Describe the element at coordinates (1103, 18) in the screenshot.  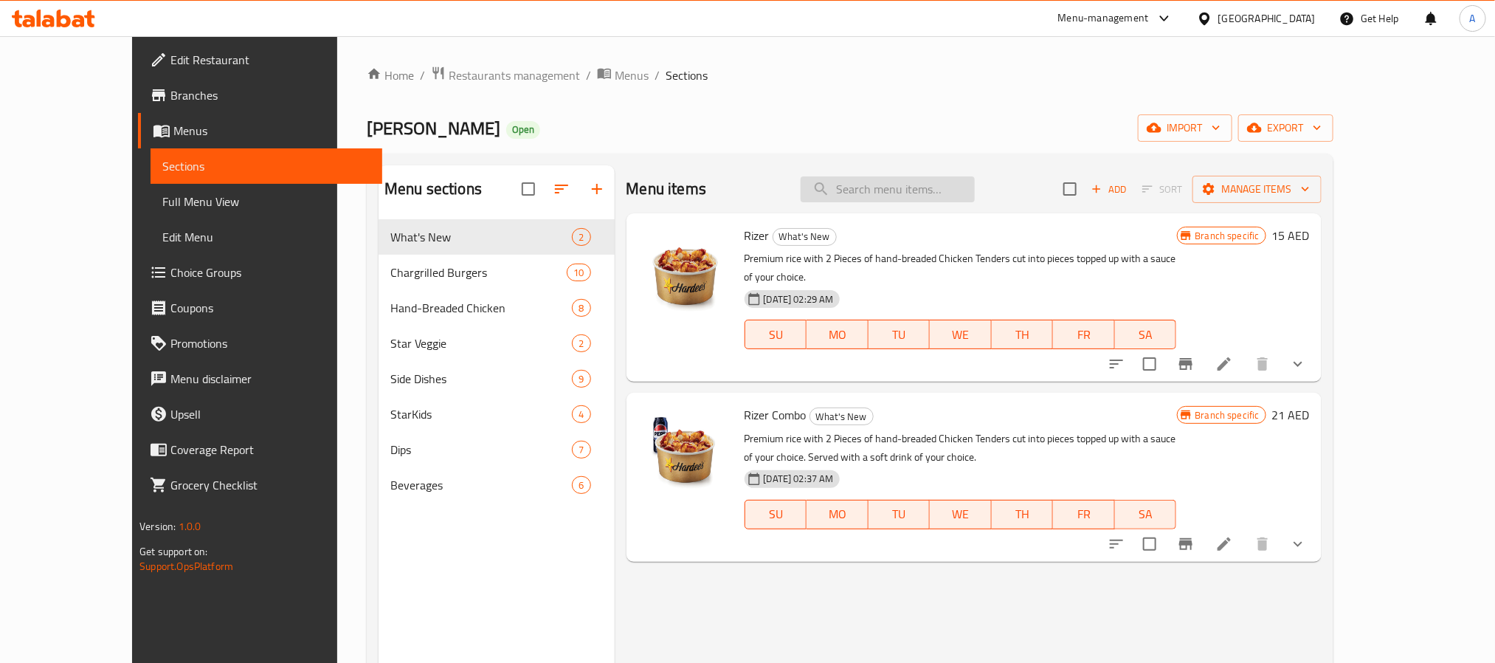
I see `div: Menu-management` at that location.